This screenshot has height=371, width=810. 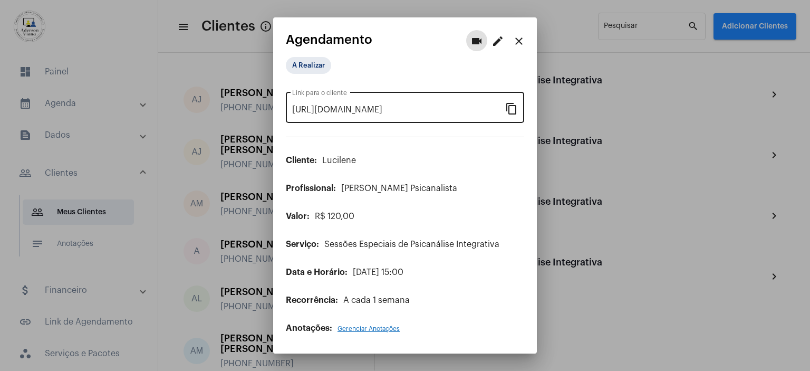 I want to click on span: A cada 1 semana, so click(x=376, y=300).